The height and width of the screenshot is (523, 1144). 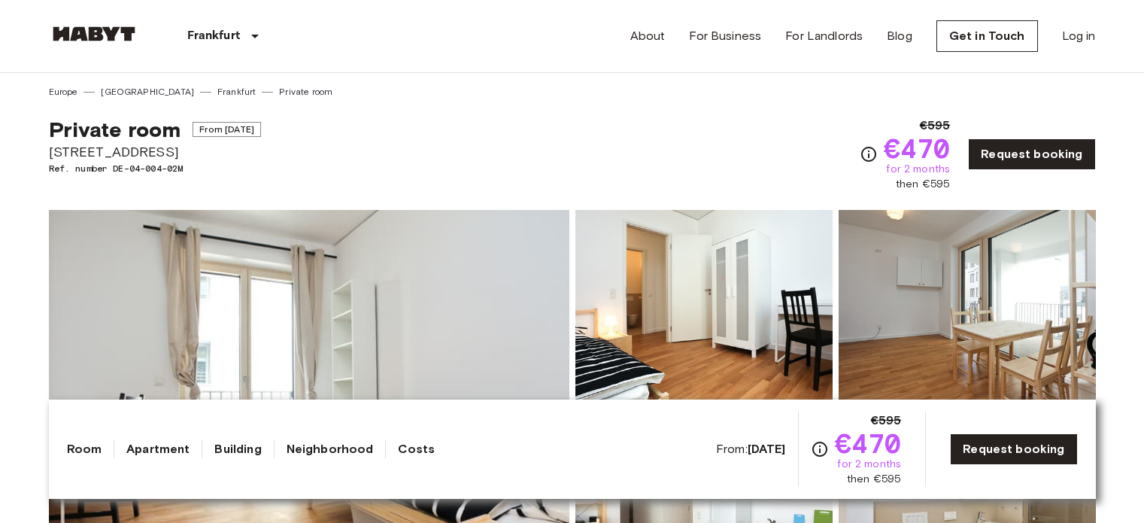 I want to click on span: Ref. number DE-04-004-02M, so click(x=155, y=168).